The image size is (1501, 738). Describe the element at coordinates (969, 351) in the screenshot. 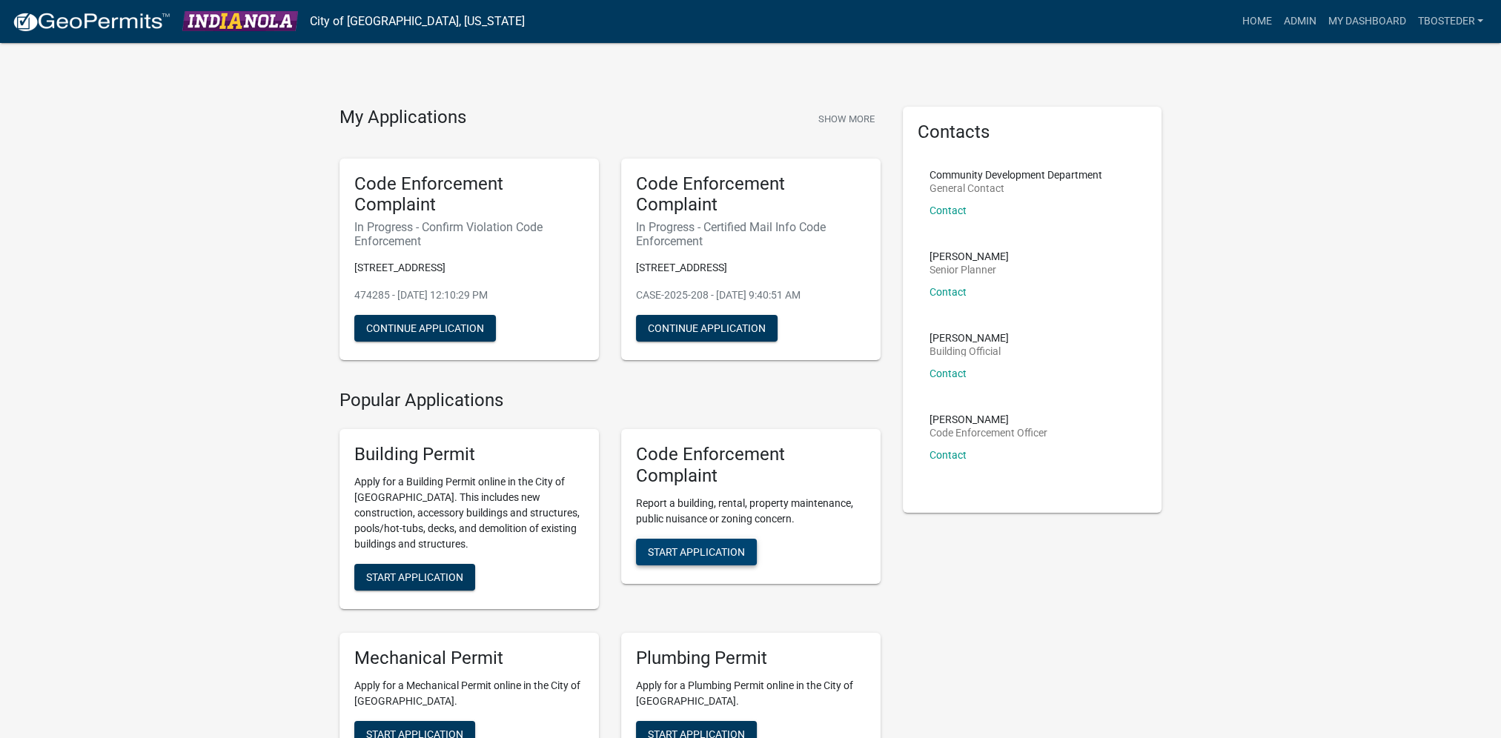

I see `p: Building Official` at that location.